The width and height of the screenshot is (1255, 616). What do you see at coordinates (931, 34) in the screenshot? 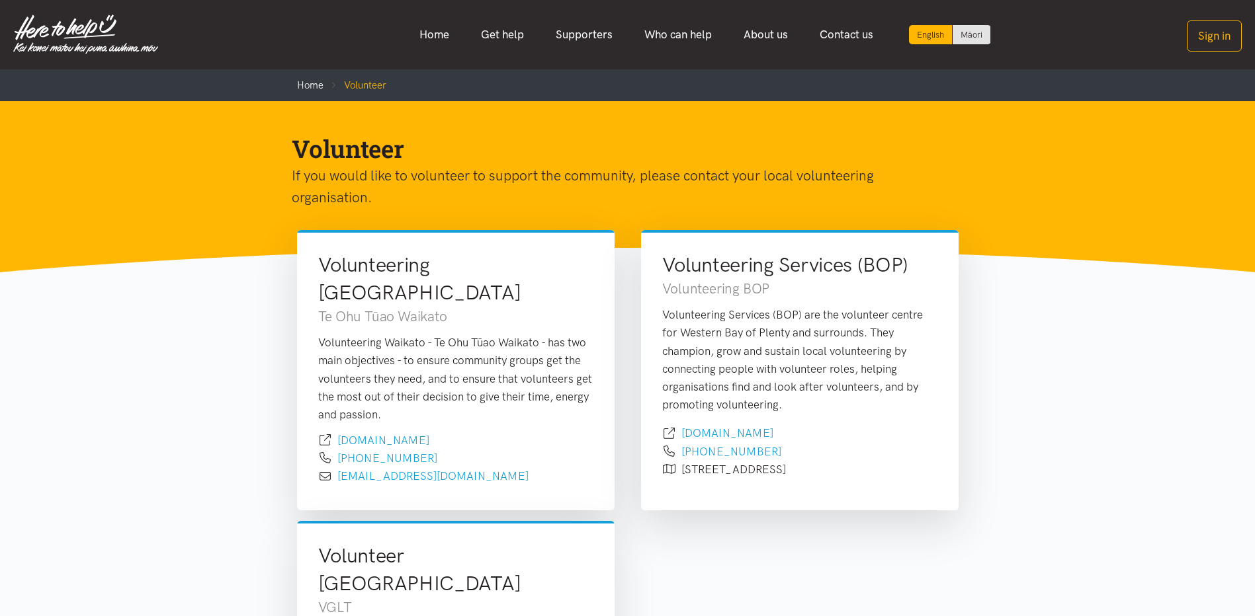
I see `div: Current language` at bounding box center [931, 34].